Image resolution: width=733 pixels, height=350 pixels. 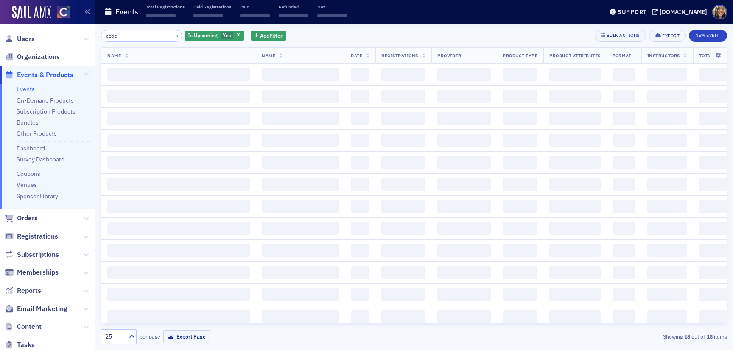 I want to click on span: Email Marketing, so click(x=42, y=309).